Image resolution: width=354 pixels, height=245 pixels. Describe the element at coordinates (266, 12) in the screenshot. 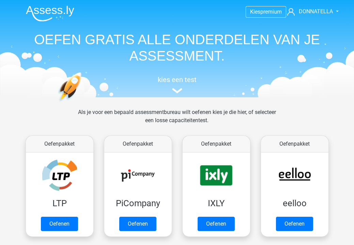

I see `a: Kiespremium` at that location.